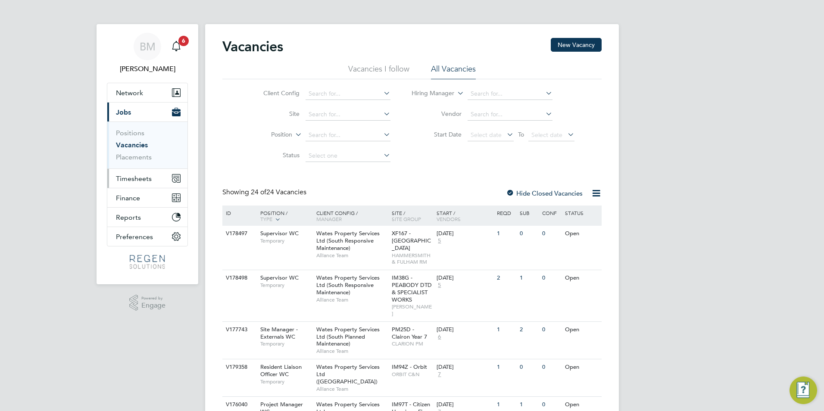 Image resolution: width=824 pixels, height=411 pixels. Describe the element at coordinates (521, 135) in the screenshot. I see `span: To` at that location.